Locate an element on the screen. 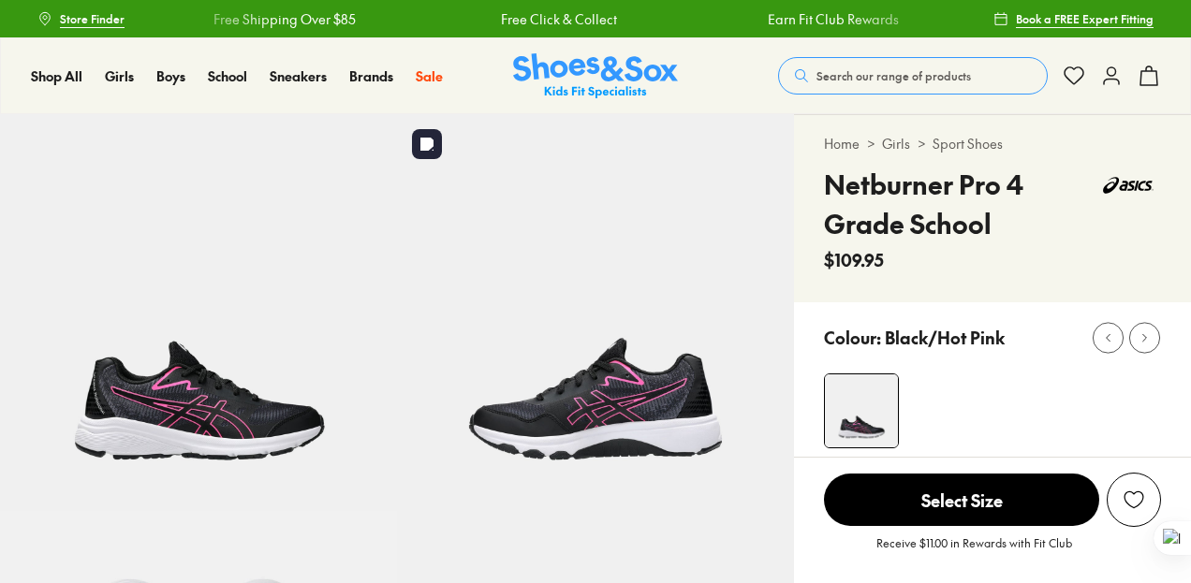 The height and width of the screenshot is (583, 1191). a: Boys is located at coordinates (170, 76).